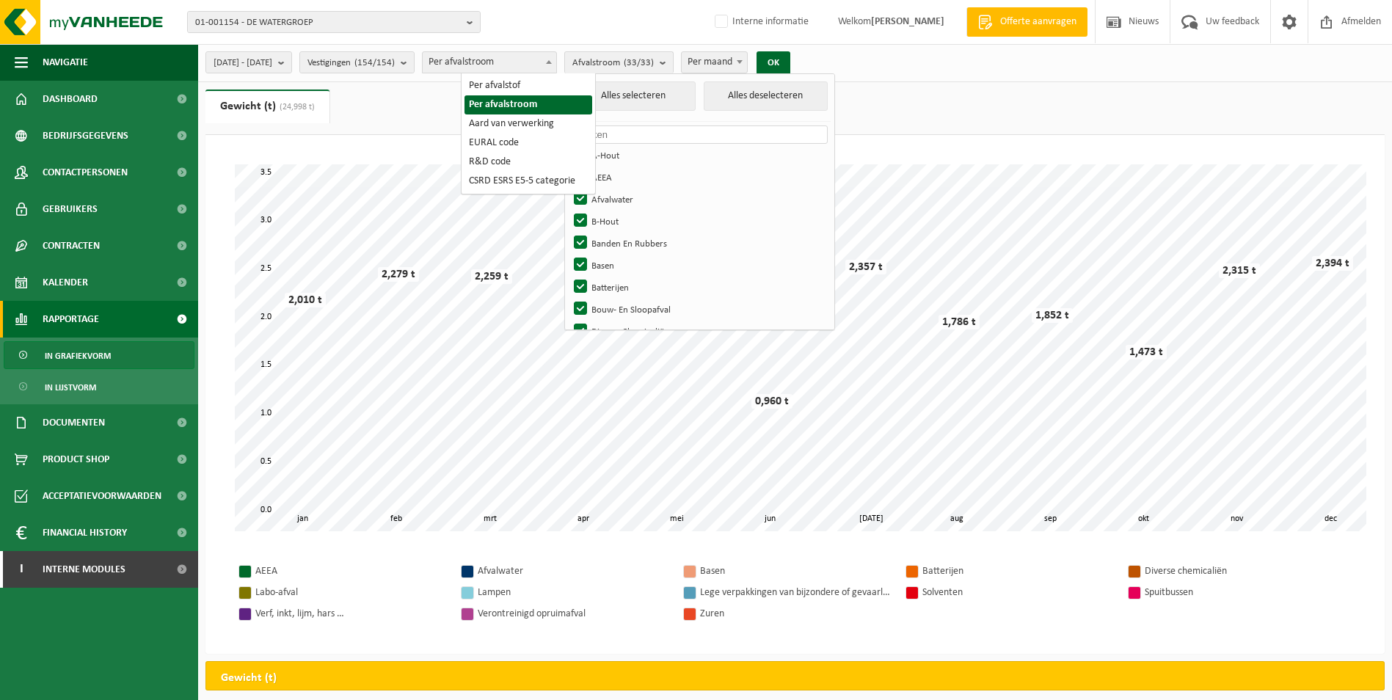  Describe the element at coordinates (491, 277) in the screenshot. I see `div: 2,259 t` at that location.